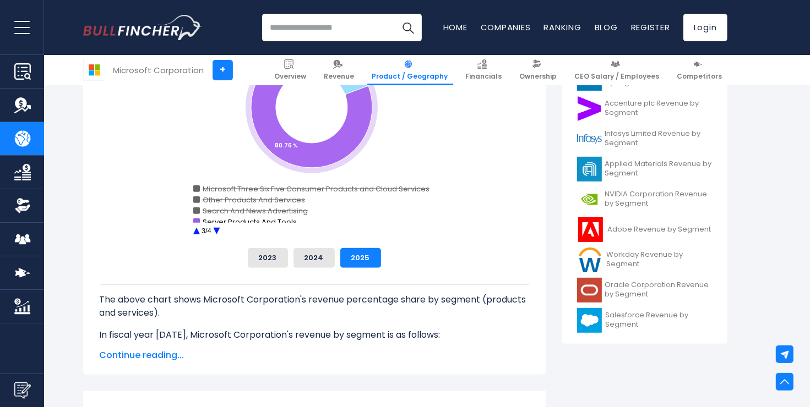 The height and width of the screenshot is (407, 810). Describe the element at coordinates (589, 169) in the screenshot. I see `img: AMAT logo` at that location.